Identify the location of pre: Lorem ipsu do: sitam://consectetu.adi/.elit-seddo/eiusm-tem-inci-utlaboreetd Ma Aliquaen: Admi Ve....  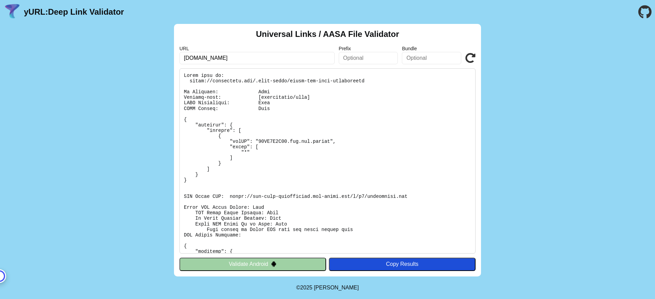
(328, 161).